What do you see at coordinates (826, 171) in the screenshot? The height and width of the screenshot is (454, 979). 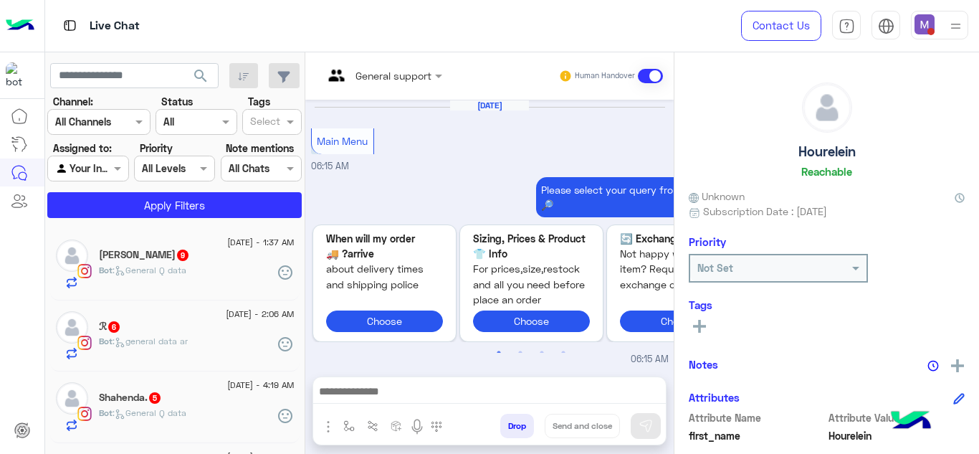 I see `h6: Reachable` at bounding box center [826, 171].